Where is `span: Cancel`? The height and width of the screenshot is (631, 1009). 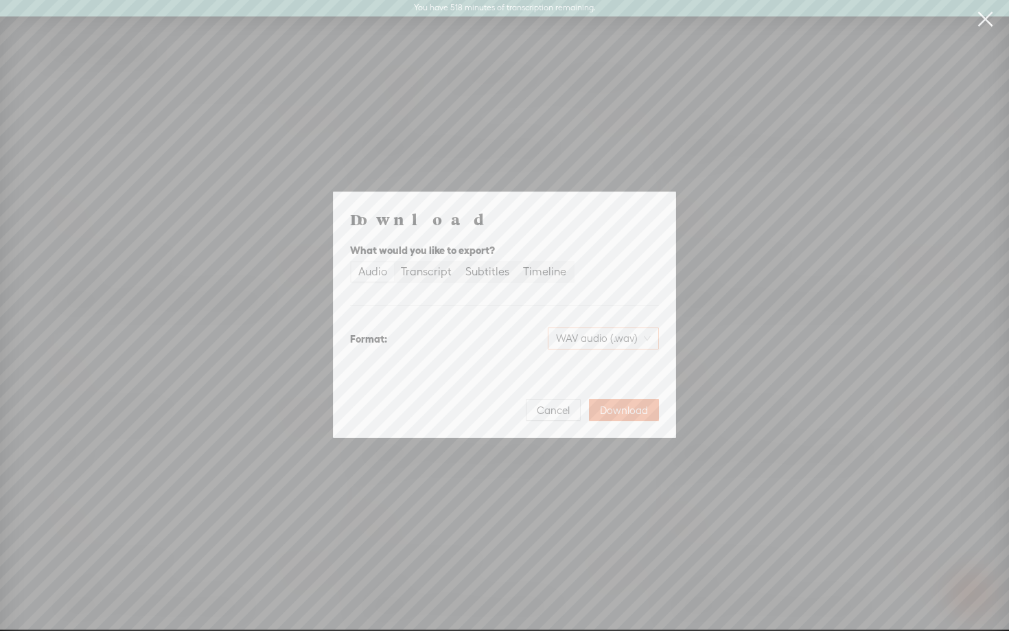 span: Cancel is located at coordinates (553, 411).